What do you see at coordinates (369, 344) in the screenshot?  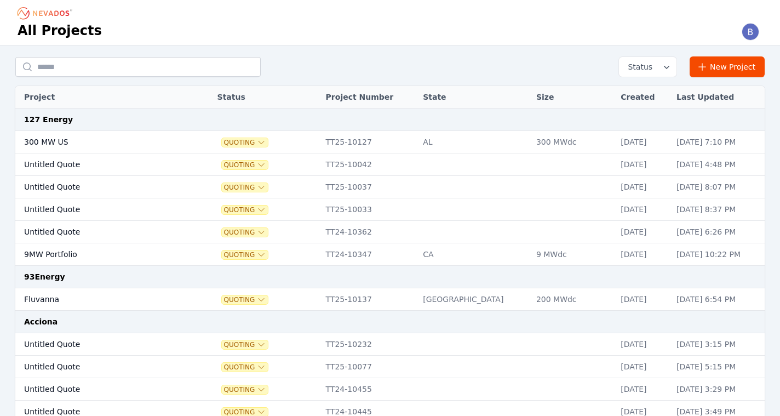 I see `td: TT25-10232` at bounding box center [369, 344].